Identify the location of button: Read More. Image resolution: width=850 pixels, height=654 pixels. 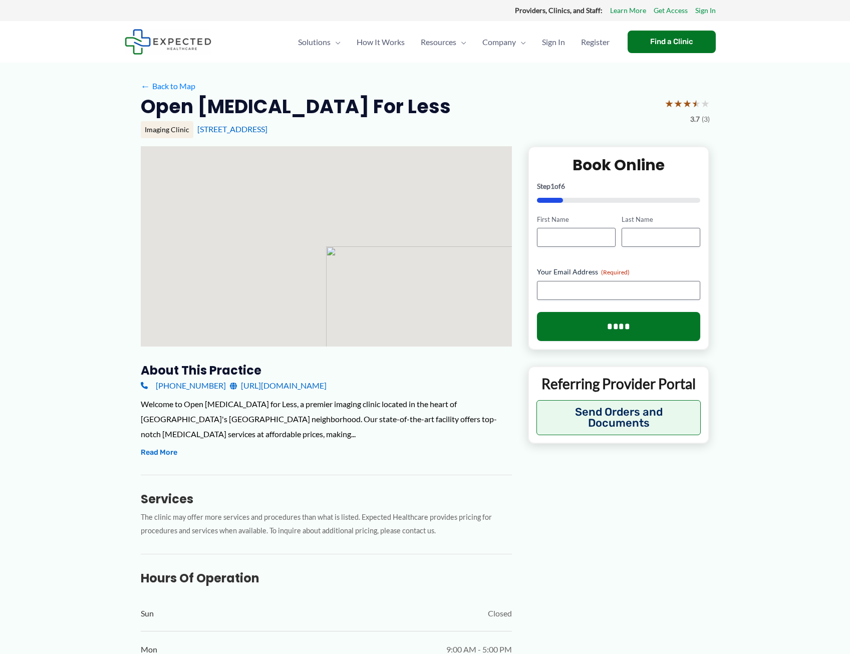
(159, 453).